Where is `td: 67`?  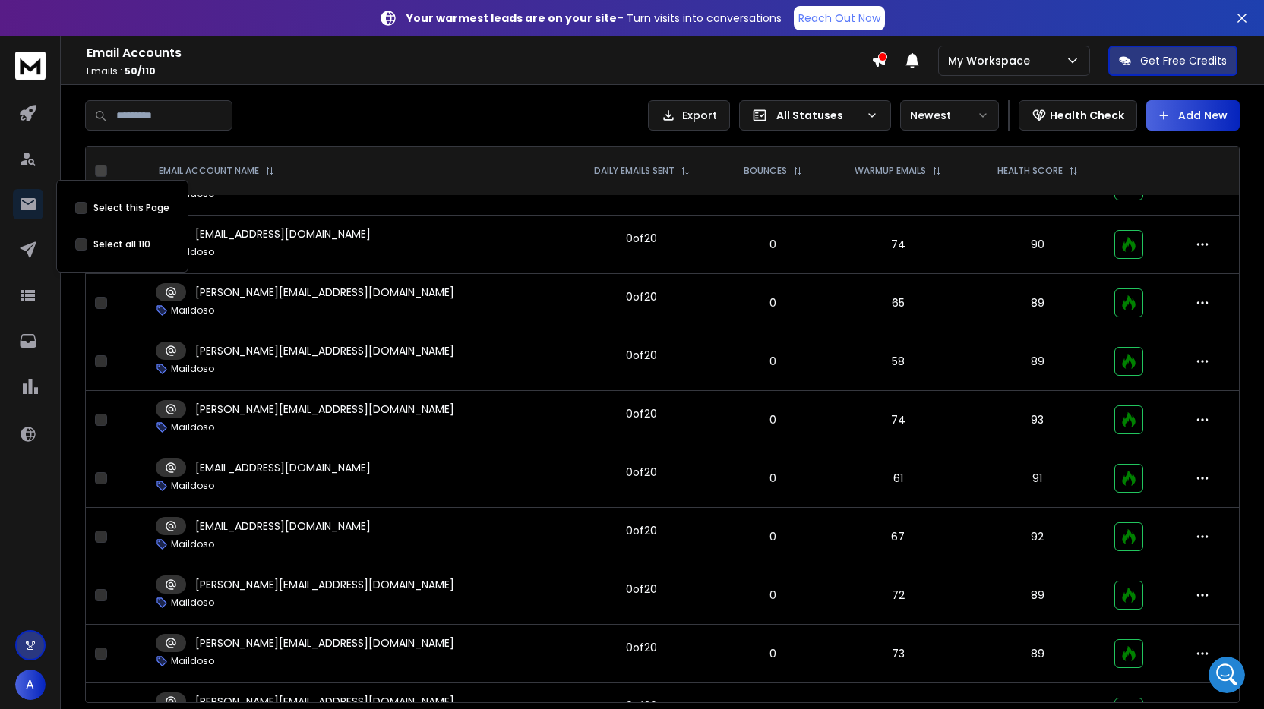 td: 67 is located at coordinates (898, 537).